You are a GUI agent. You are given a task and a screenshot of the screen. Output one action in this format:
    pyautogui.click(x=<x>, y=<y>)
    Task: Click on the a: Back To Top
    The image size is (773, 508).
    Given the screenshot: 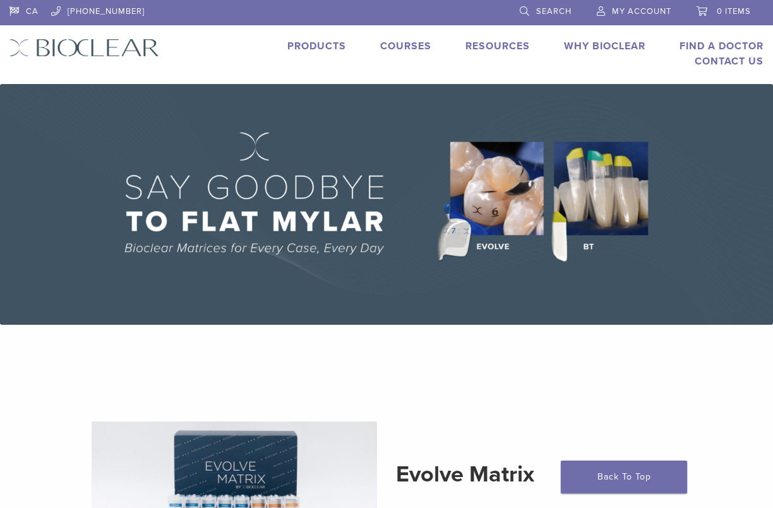 What is the action you would take?
    pyautogui.click(x=624, y=477)
    